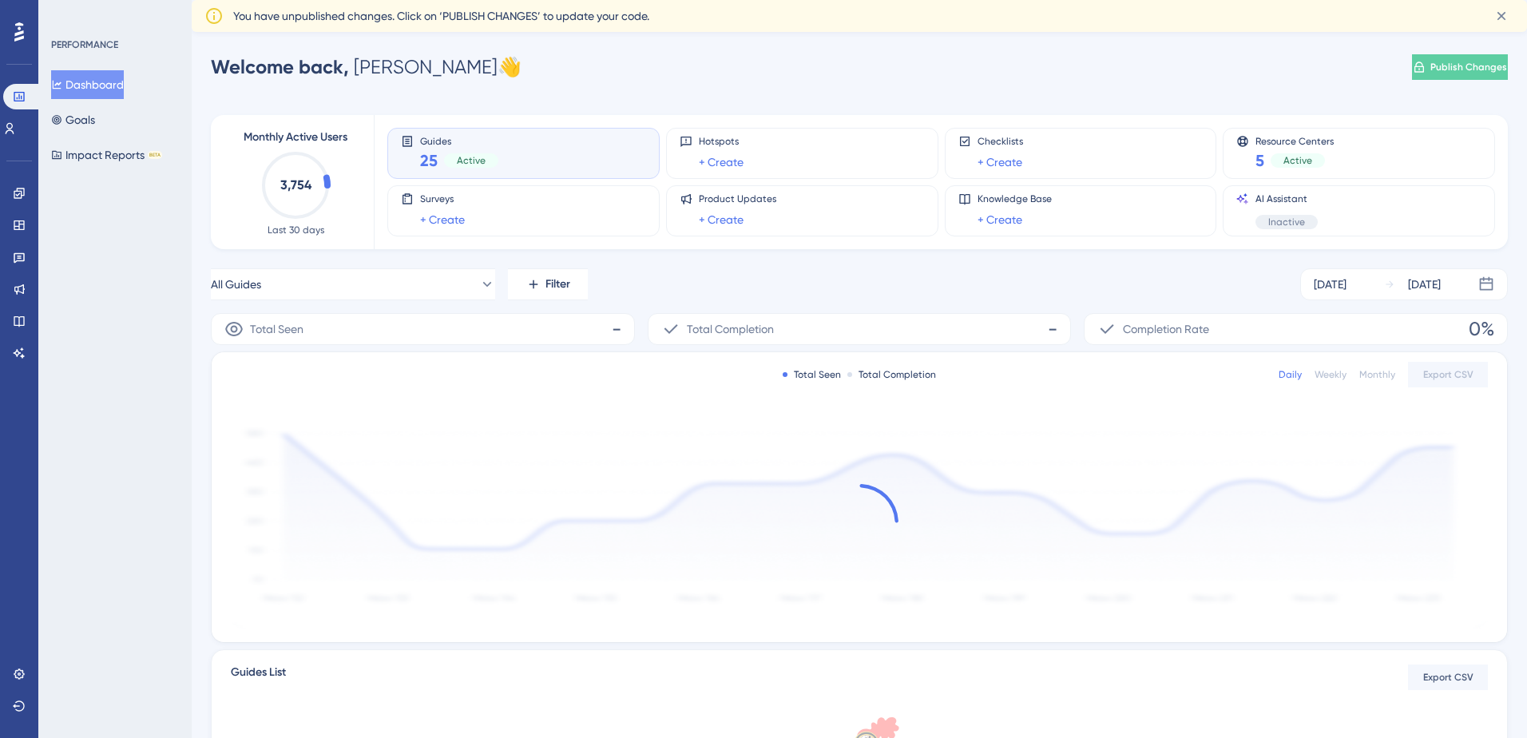  I want to click on span: AI Assistant, so click(1286, 199).